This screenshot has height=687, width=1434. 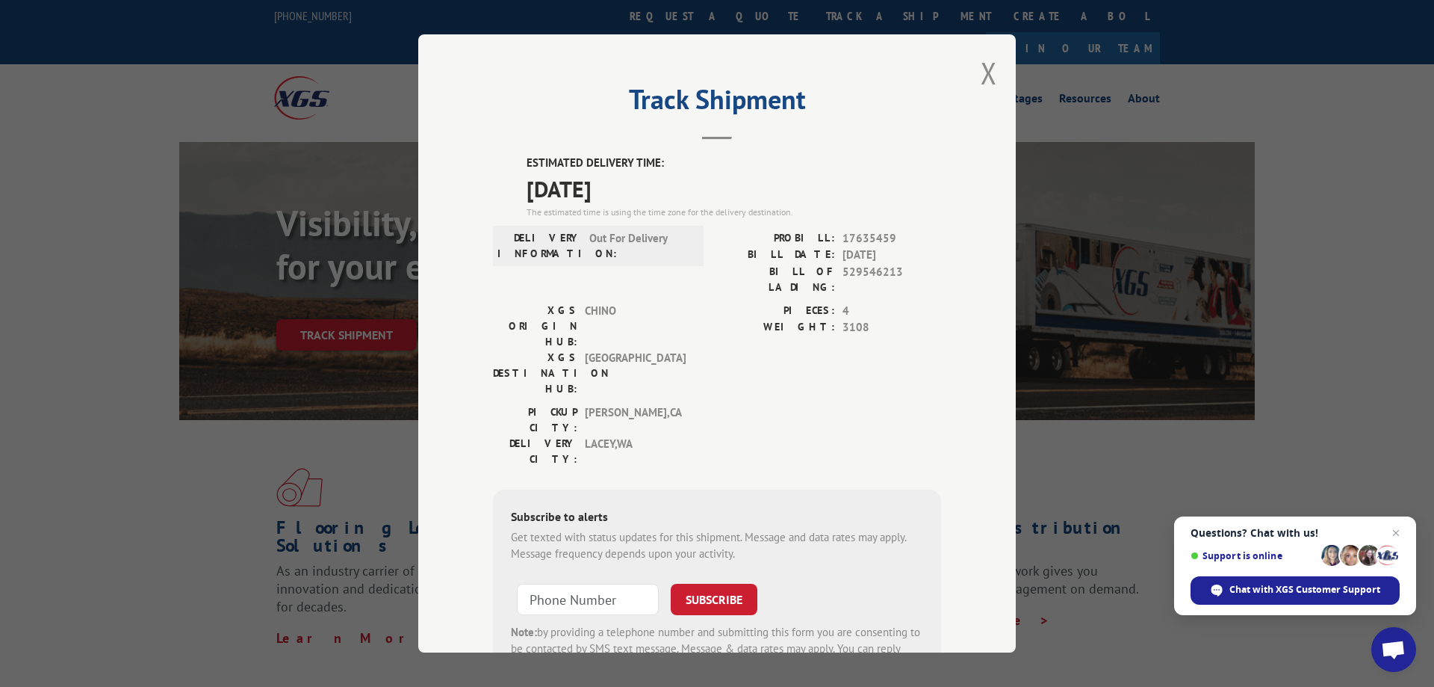 I want to click on label: BILL DATE:, so click(x=776, y=255).